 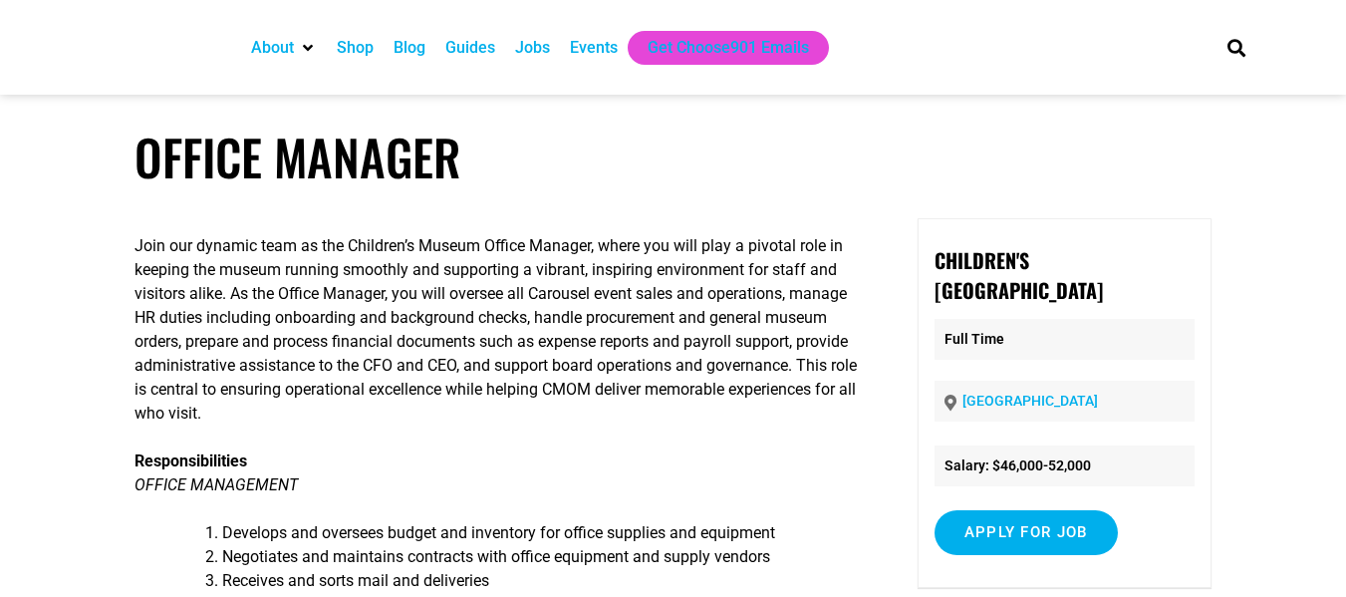 I want to click on nav: Main nav, so click(x=718, y=48).